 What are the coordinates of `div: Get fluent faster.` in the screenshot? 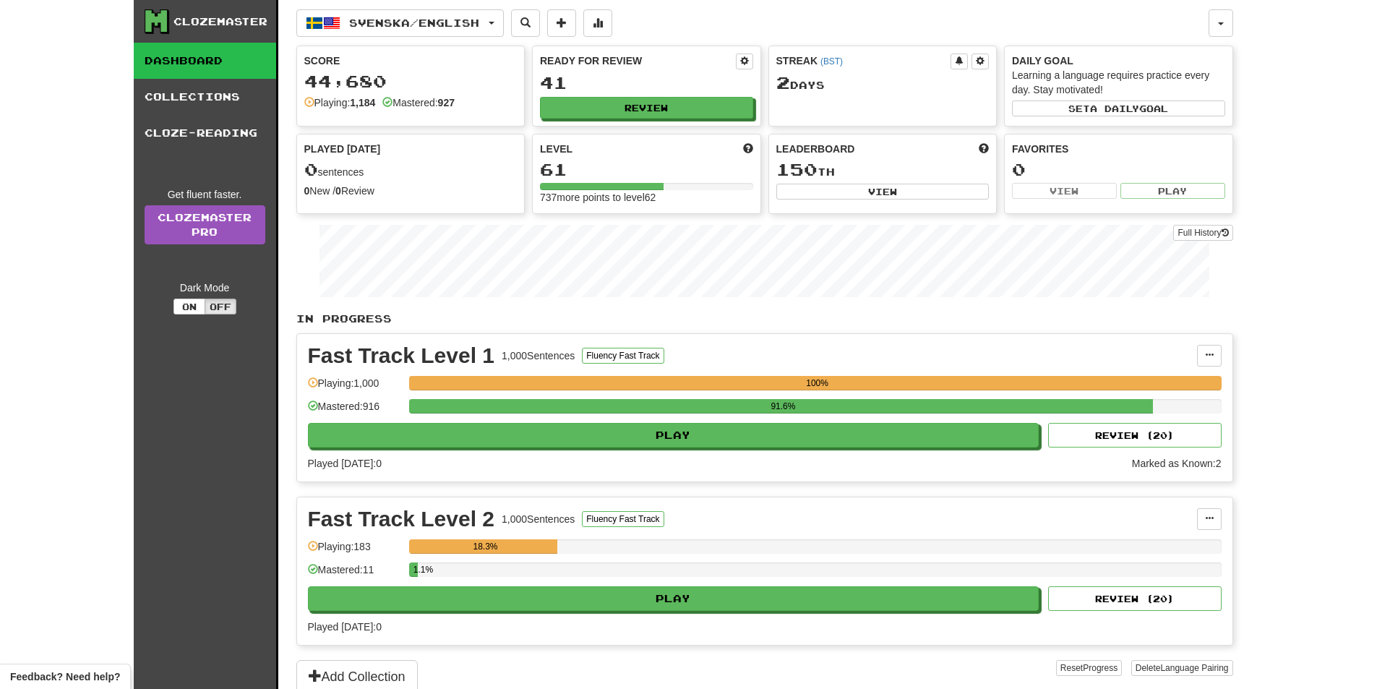 It's located at (205, 194).